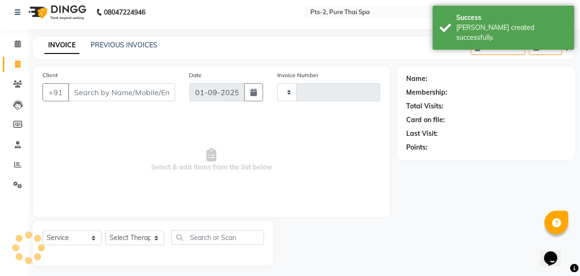 The image size is (580, 276). What do you see at coordinates (417, 78) in the screenshot?
I see `div: Name:` at bounding box center [417, 78].